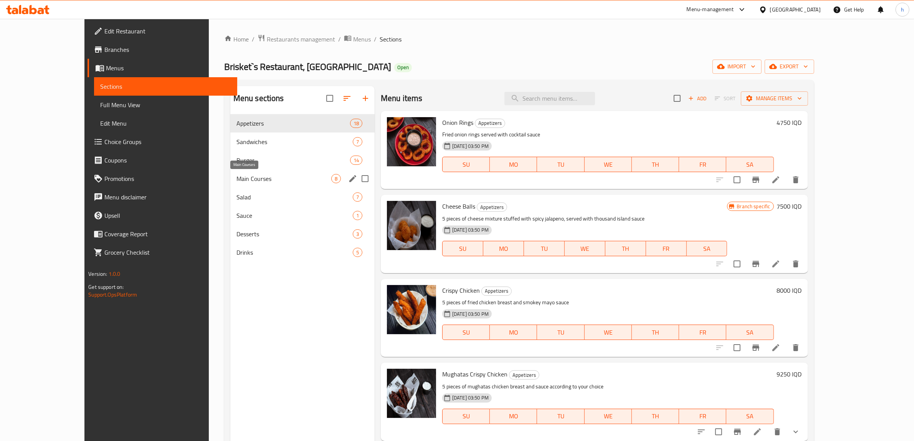  What do you see at coordinates (168, 215) in the screenshot?
I see `span: Upsell` at bounding box center [168, 215].